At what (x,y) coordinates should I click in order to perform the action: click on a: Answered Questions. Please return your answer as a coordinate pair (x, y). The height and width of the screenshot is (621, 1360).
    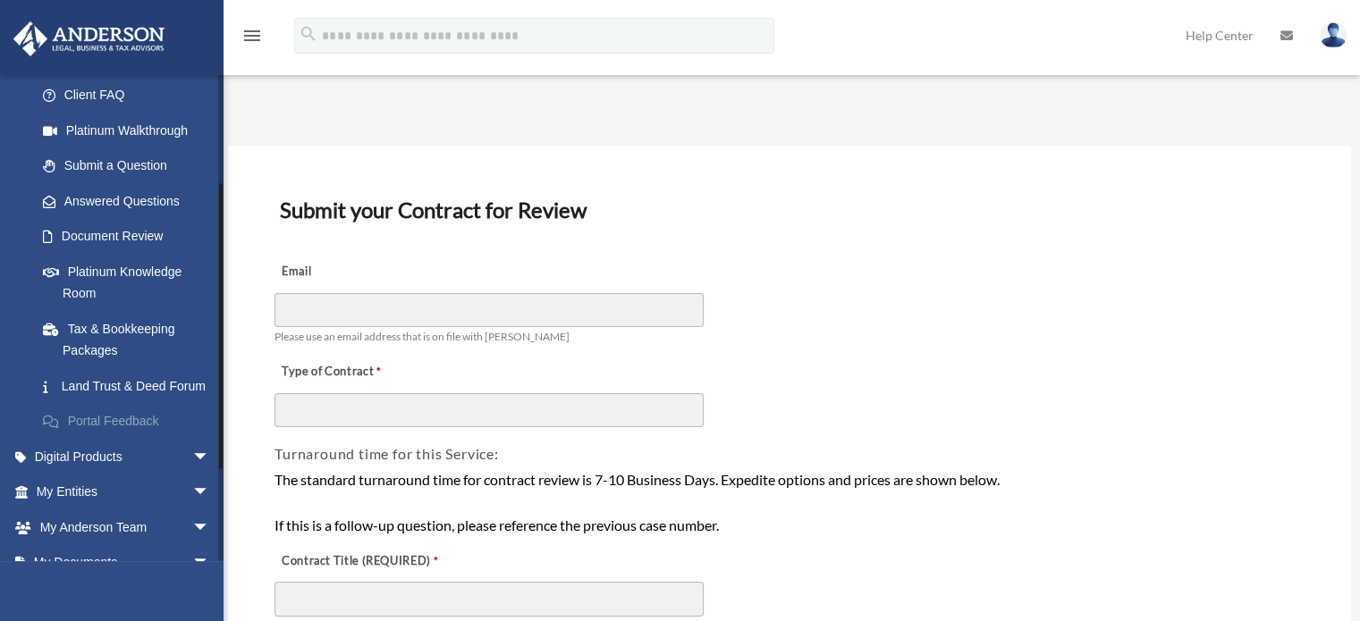
    Looking at the image, I should click on (131, 201).